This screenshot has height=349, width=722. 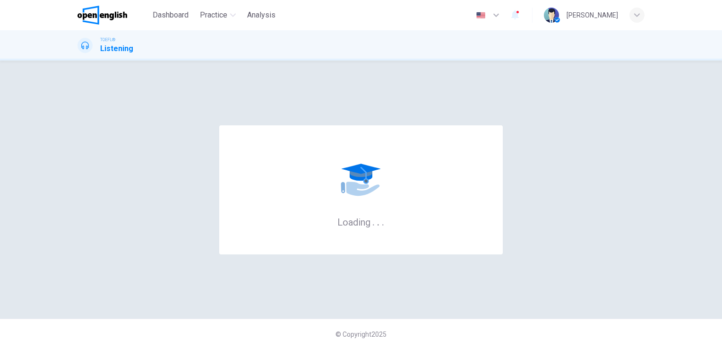 What do you see at coordinates (481, 15) in the screenshot?
I see `img: en` at bounding box center [481, 15].